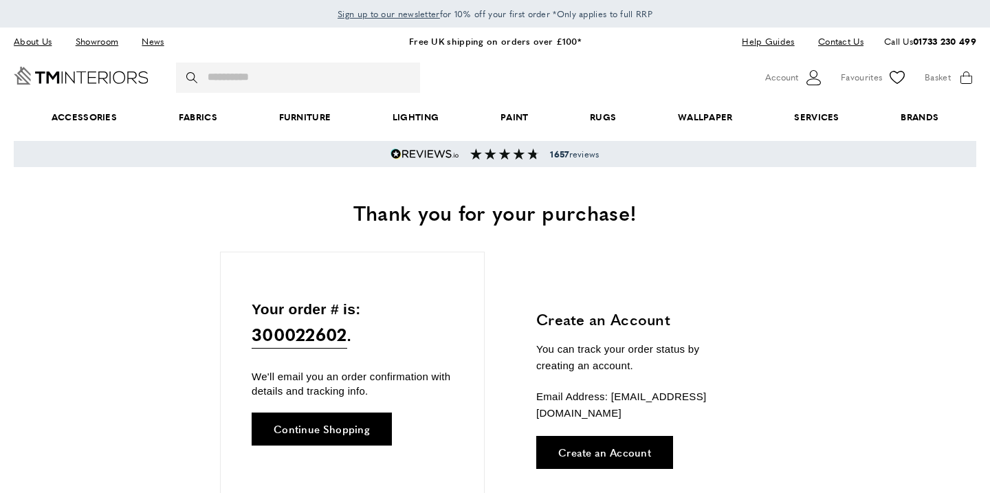  Describe the element at coordinates (84, 117) in the screenshot. I see `span: Accessories` at that location.